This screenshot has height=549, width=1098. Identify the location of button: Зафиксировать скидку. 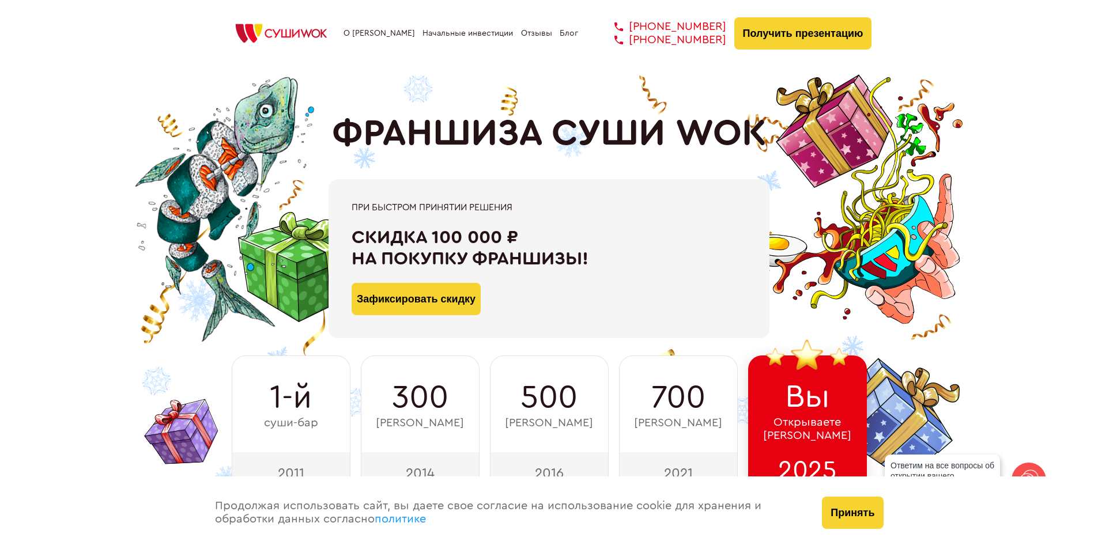
(416, 299).